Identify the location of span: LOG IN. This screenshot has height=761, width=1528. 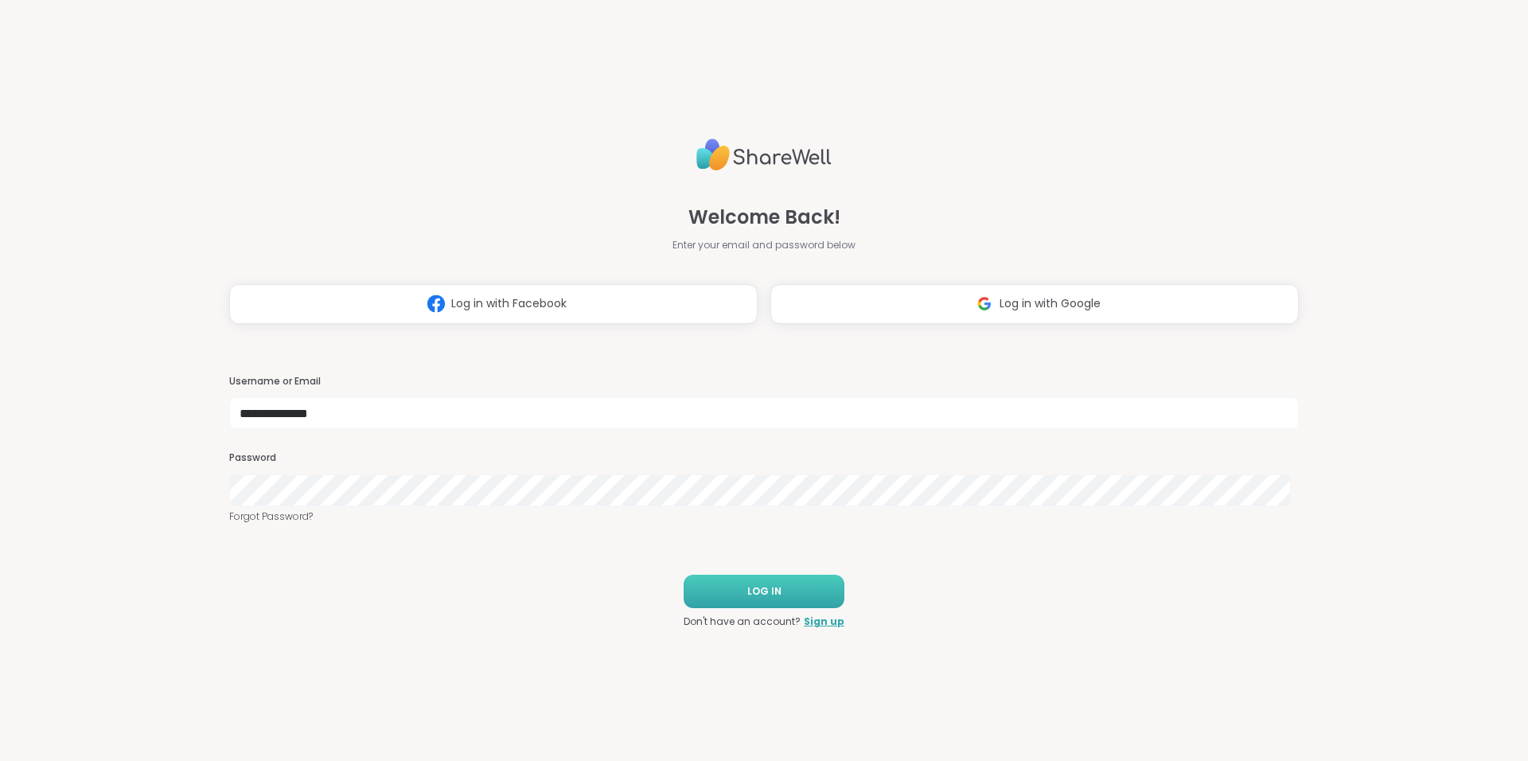
(764, 591).